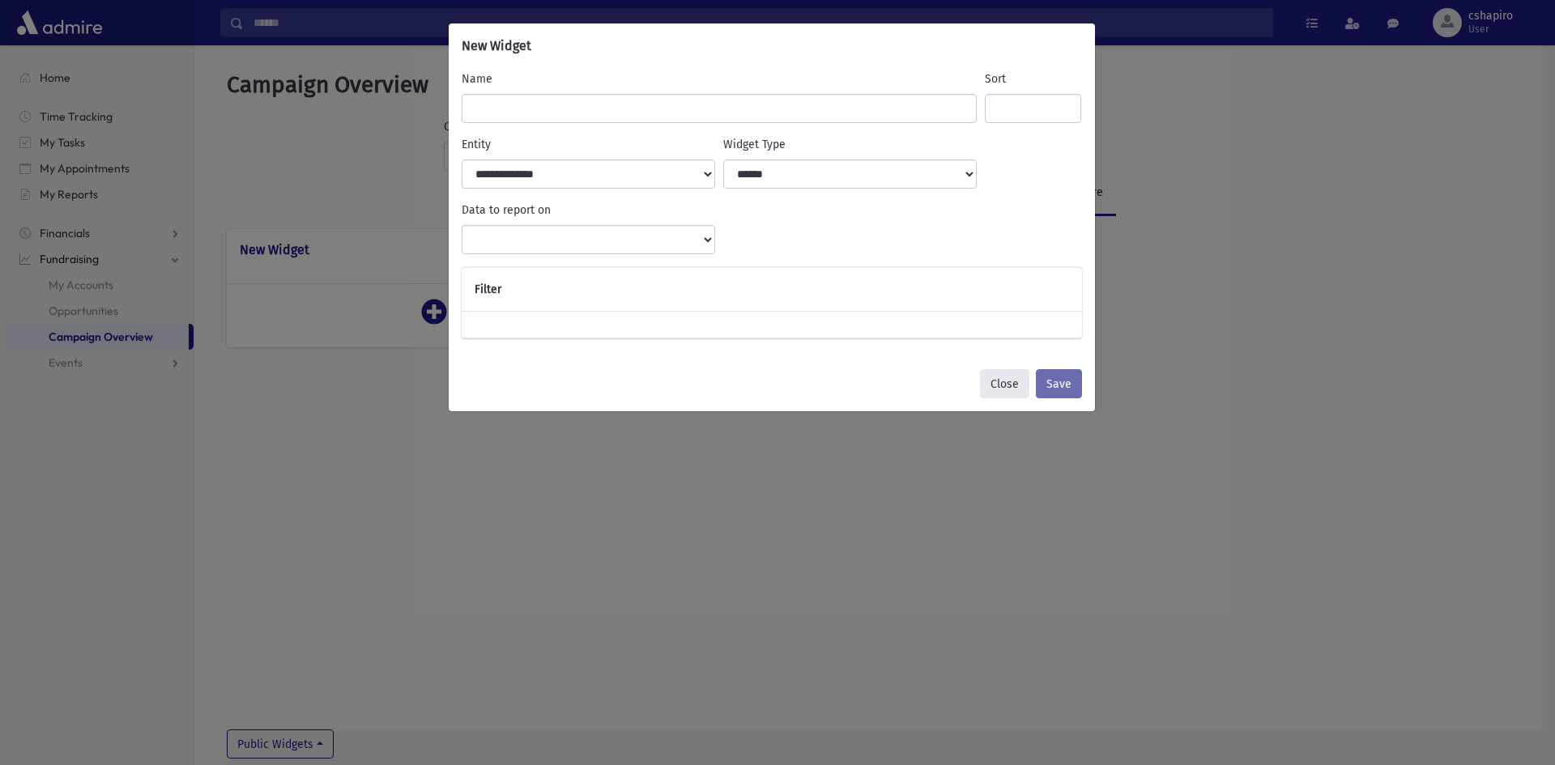 The height and width of the screenshot is (765, 1555). What do you see at coordinates (1004, 384) in the screenshot?
I see `button: Close` at bounding box center [1004, 384].